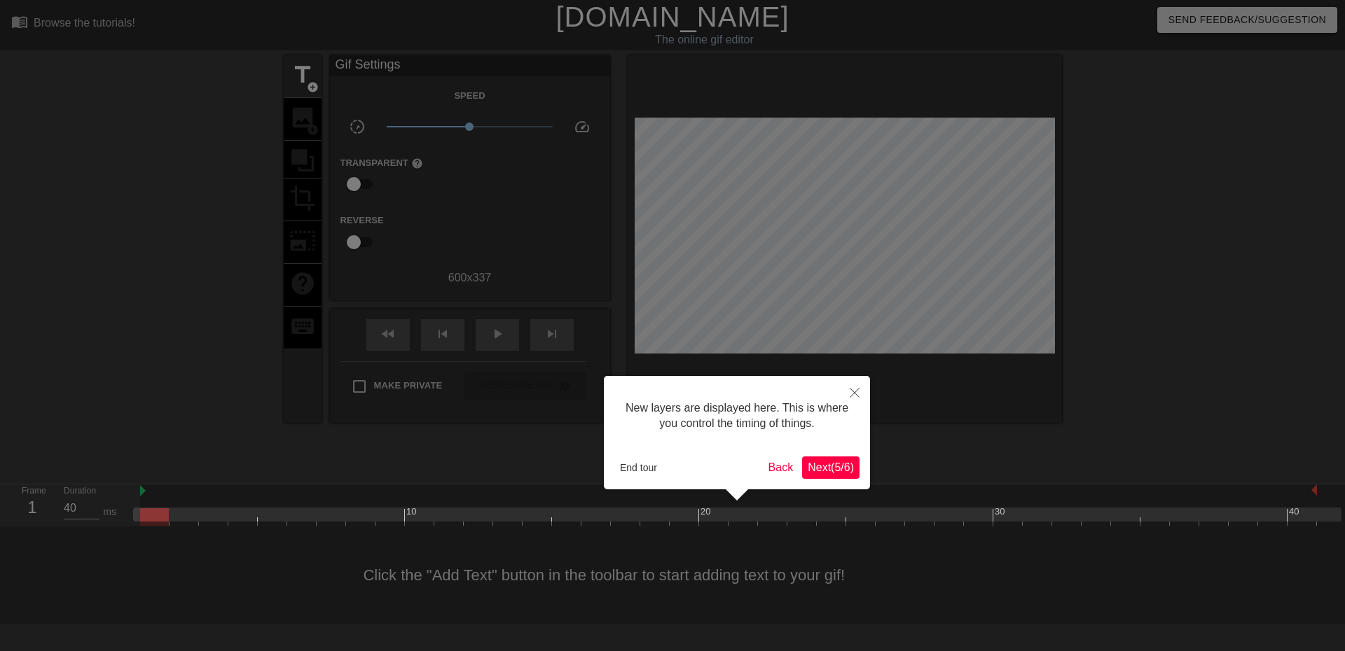  Describe the element at coordinates (638, 468) in the screenshot. I see `button: End tour` at that location.